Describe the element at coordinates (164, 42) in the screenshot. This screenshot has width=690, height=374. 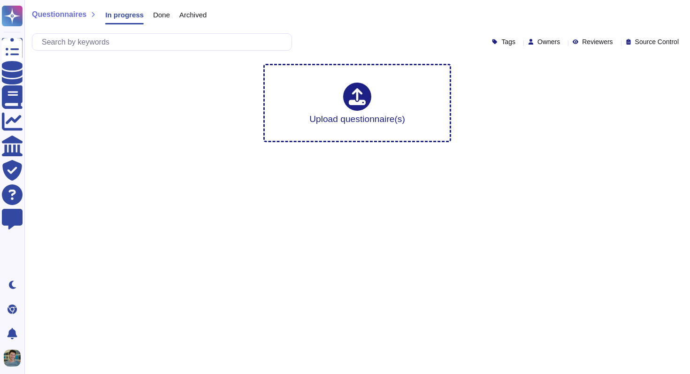
I see `input: Search by keywords` at that location.